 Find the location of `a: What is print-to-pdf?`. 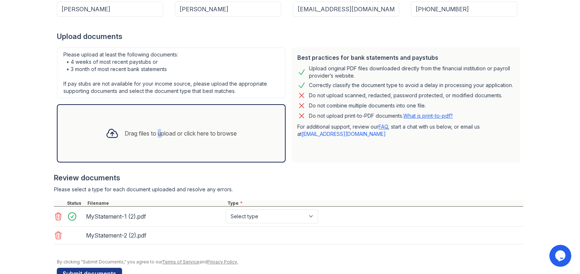

a: What is print-to-pdf? is located at coordinates (428, 115).